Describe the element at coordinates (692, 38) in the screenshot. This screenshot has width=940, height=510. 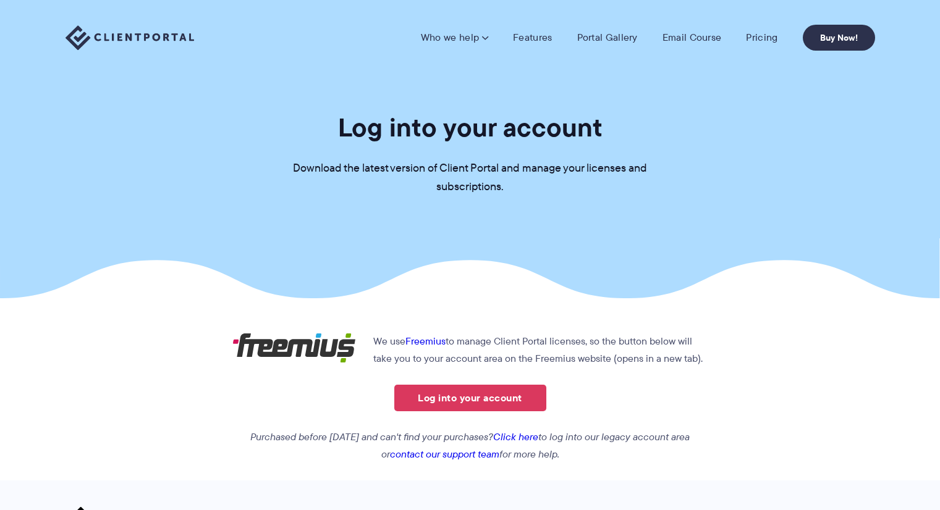
I see `a: Email Course` at that location.